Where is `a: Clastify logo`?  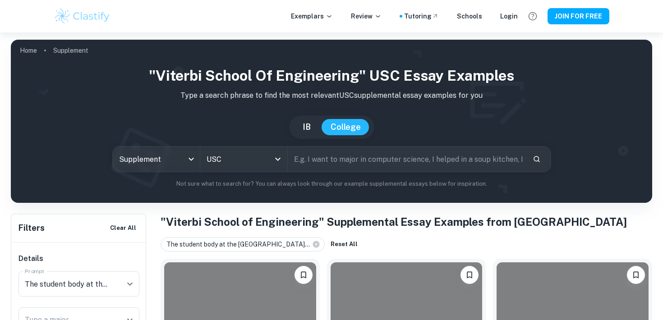 a: Clastify logo is located at coordinates (82, 16).